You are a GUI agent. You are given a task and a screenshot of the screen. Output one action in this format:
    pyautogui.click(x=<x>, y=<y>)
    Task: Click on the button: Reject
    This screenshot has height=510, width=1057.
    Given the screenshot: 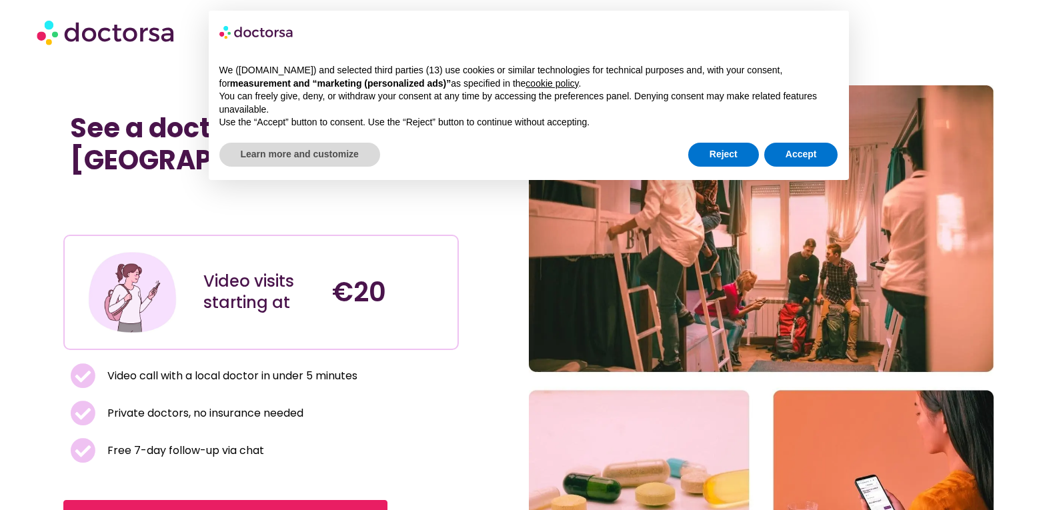 What is the action you would take?
    pyautogui.click(x=723, y=155)
    